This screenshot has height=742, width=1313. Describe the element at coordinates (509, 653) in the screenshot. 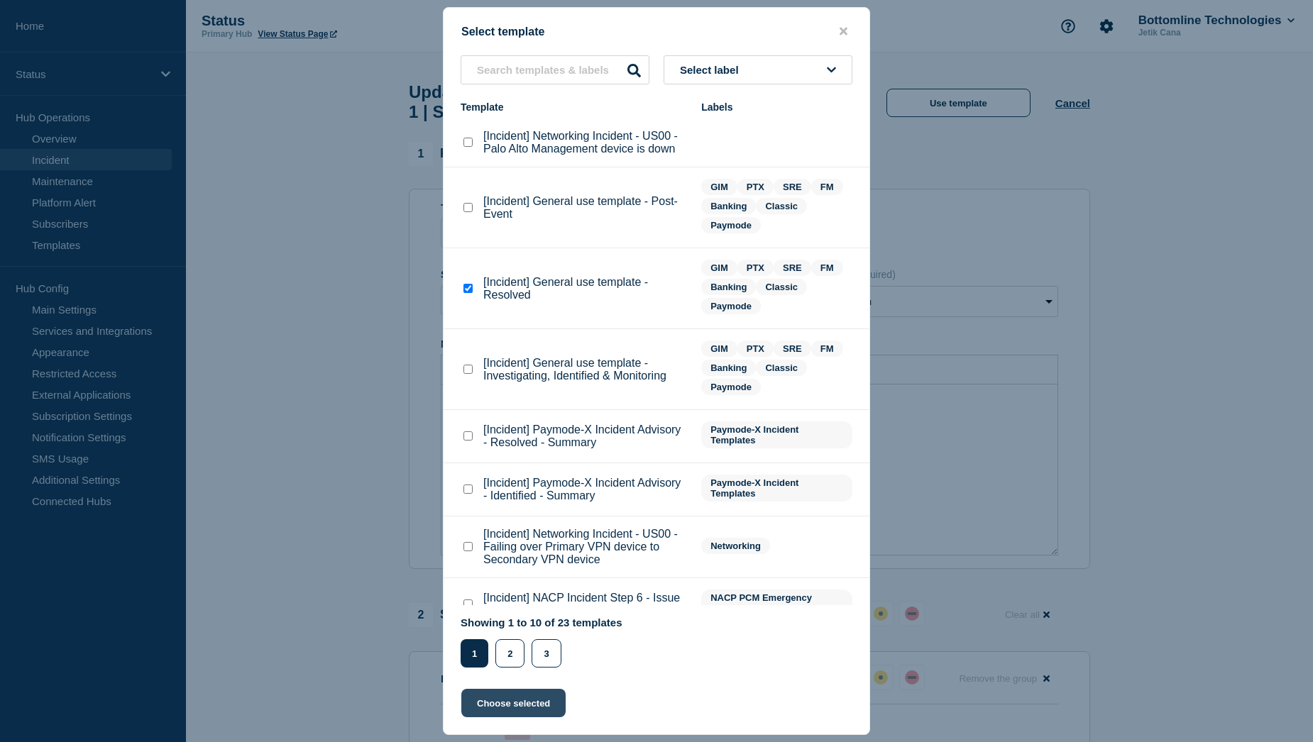

I see `button: 2` at that location.